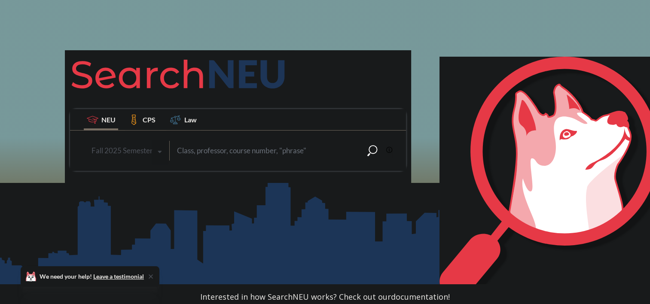 This screenshot has width=650, height=304. Describe the element at coordinates (149, 119) in the screenshot. I see `span: CPS` at that location.